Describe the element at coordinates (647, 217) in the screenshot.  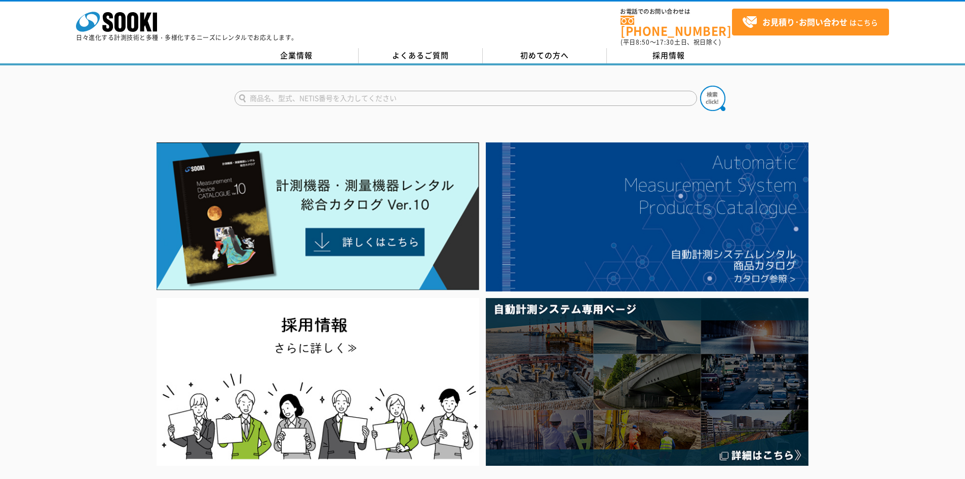
I see `img: 自動計測システムカタログ` at that location.